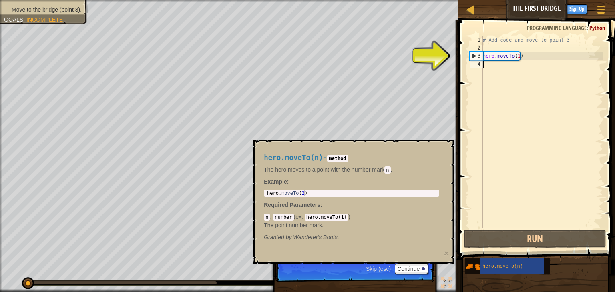 The height and width of the screenshot is (292, 615). What do you see at coordinates (298, 217) in the screenshot?
I see `span: ex` at bounding box center [298, 217].